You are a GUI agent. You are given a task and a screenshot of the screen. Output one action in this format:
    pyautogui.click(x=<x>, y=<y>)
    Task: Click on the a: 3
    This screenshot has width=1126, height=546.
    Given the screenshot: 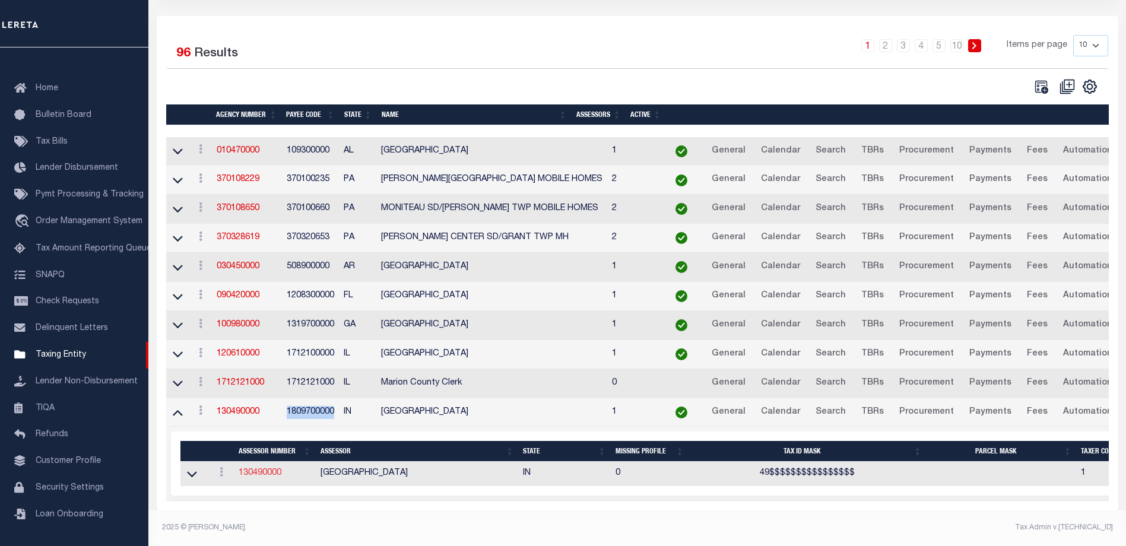 What is the action you would take?
    pyautogui.click(x=904, y=46)
    